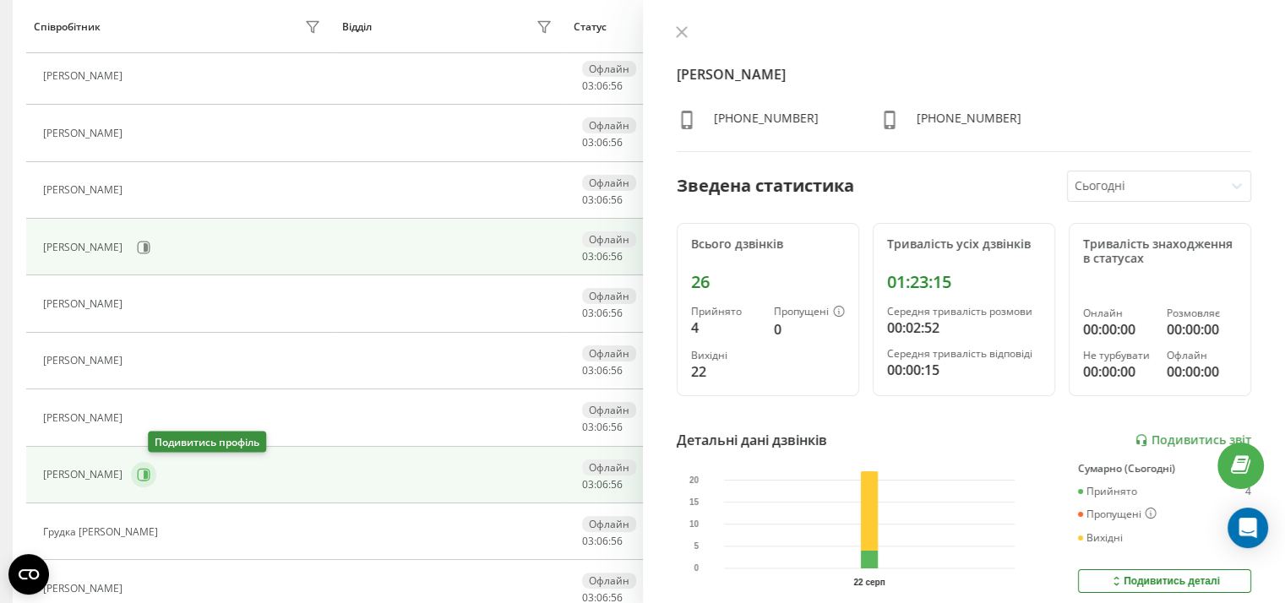 The image size is (1285, 603). I want to click on div: Онлайн, so click(1118, 314).